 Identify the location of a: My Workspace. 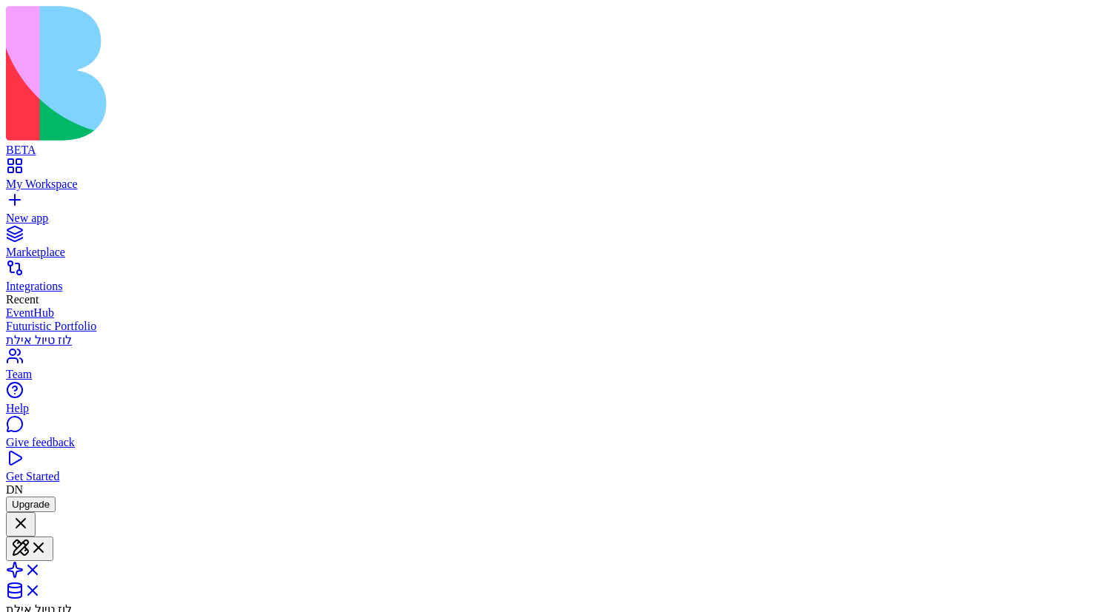
(560, 178).